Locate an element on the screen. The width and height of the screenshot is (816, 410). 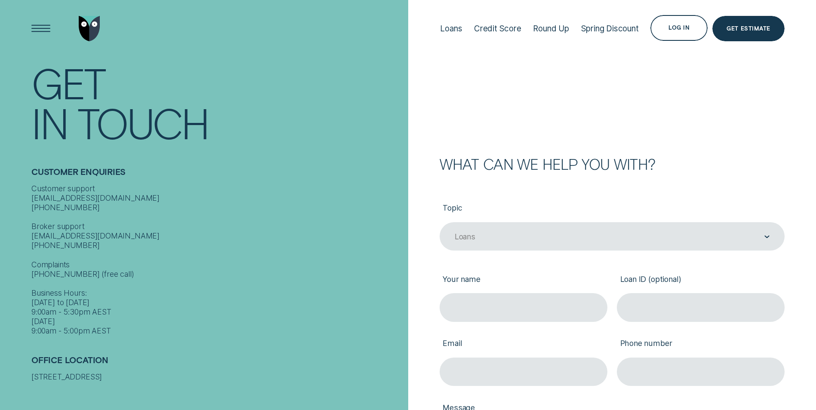
h2: Customer Enquiries is located at coordinates (217, 175).